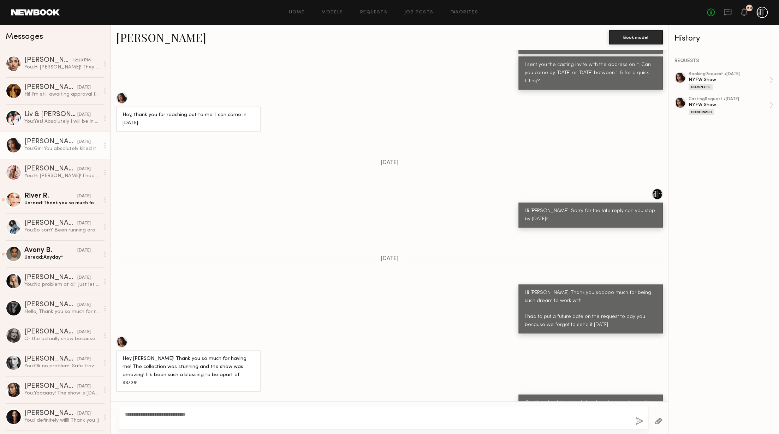 The height and width of the screenshot is (434, 779). Describe the element at coordinates (62, 339) in the screenshot. I see `div: Or the actually show because I wouldn’t be able to get there until 4` at that location.